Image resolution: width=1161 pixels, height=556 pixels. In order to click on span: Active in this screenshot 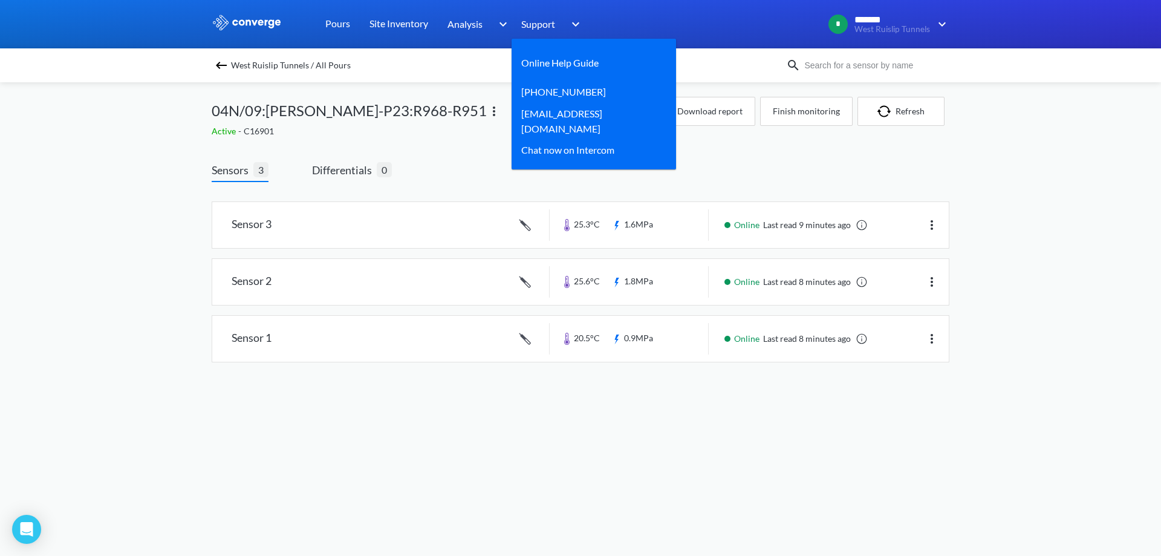, I will do `click(225, 131)`.